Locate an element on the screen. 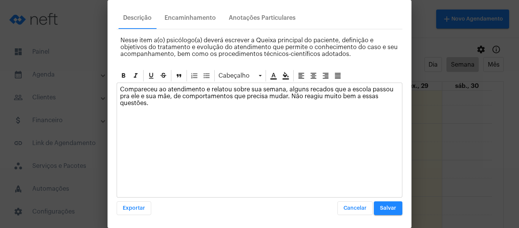  div: Anotações Particulares is located at coordinates (262, 18).